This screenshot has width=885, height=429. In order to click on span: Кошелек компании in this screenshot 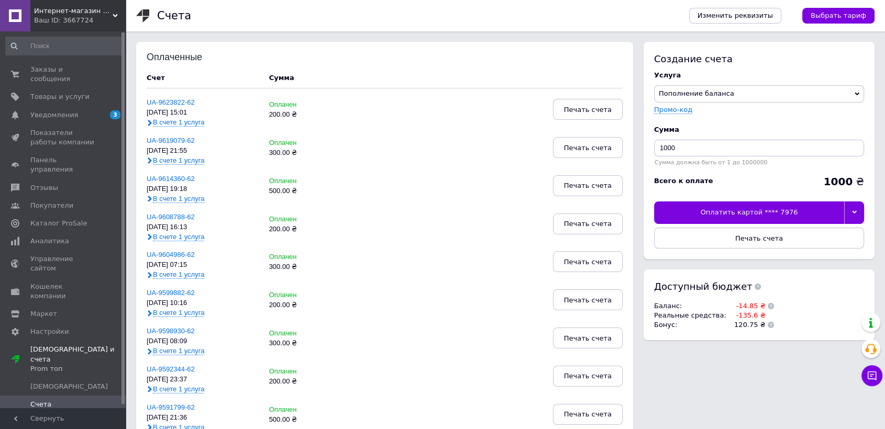, I will do `click(63, 292)`.